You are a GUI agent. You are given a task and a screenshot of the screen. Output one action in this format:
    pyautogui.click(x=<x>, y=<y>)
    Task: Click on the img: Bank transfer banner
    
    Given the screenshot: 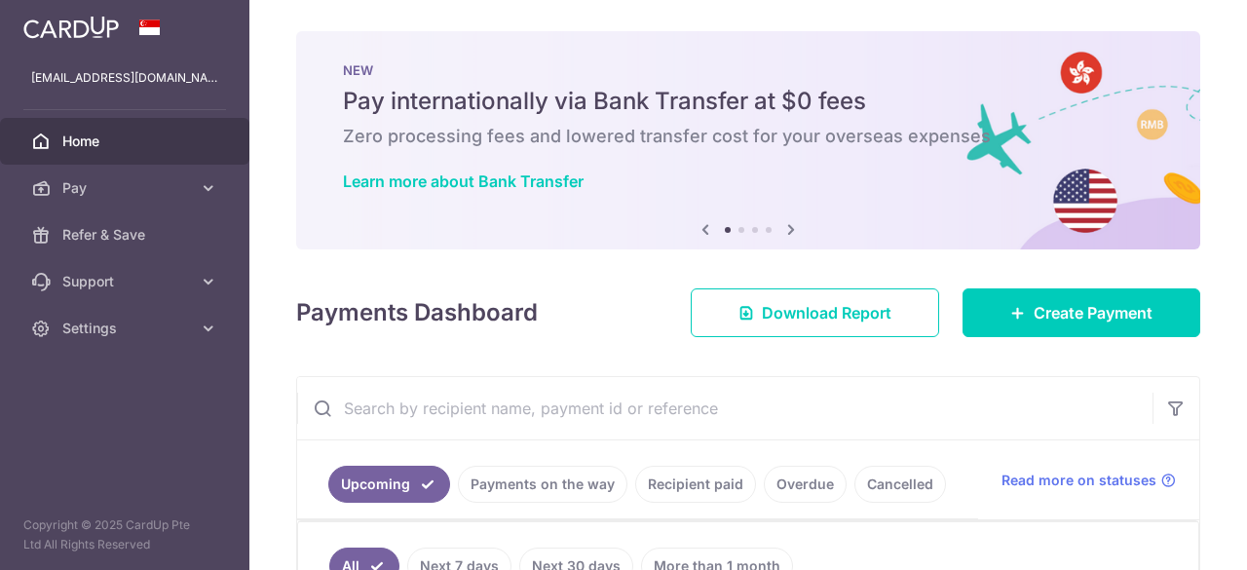 What is the action you would take?
    pyautogui.click(x=748, y=140)
    